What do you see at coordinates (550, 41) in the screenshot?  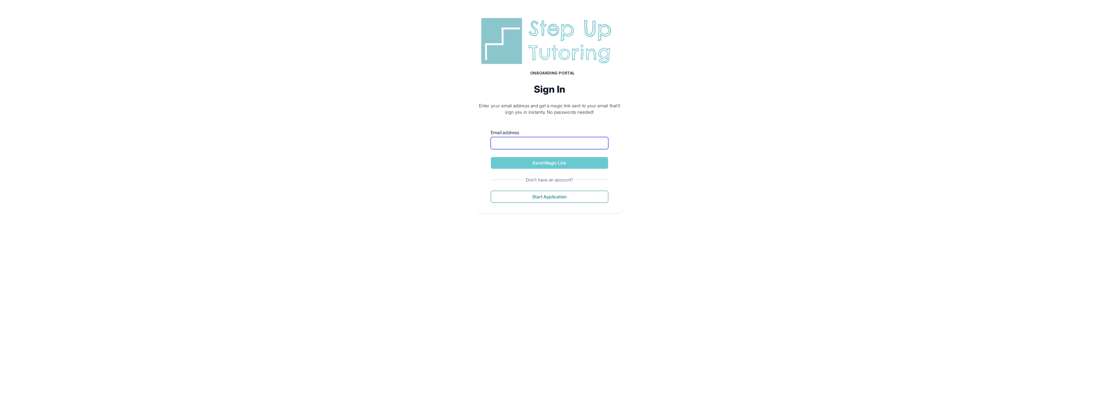 I see `img: Step Up Tutoring horizontal logo` at bounding box center [550, 41].